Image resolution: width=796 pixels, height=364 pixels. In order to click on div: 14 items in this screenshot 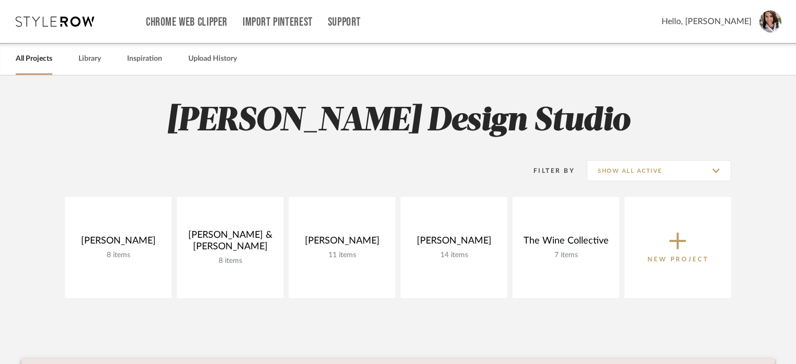, I will do `click(454, 255)`.